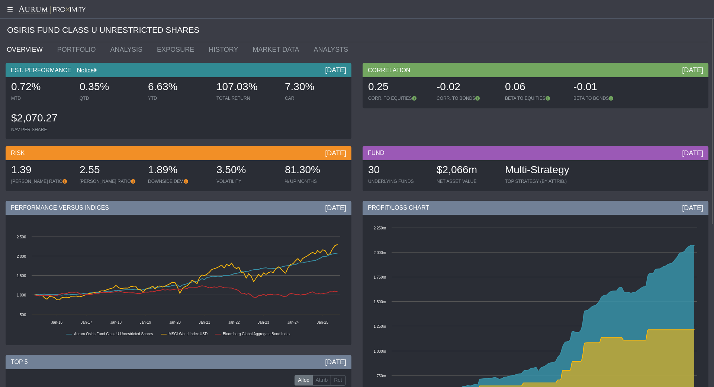 The width and height of the screenshot is (714, 387). I want to click on label: Alloc, so click(304, 380).